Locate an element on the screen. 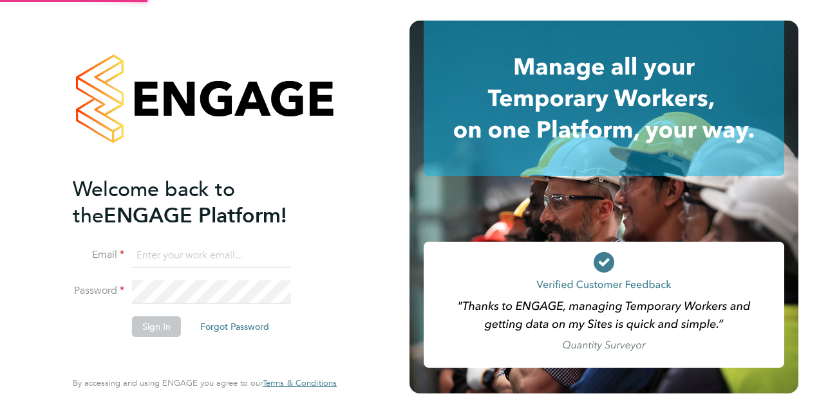  input: Enter your work email... is located at coordinates (211, 256).